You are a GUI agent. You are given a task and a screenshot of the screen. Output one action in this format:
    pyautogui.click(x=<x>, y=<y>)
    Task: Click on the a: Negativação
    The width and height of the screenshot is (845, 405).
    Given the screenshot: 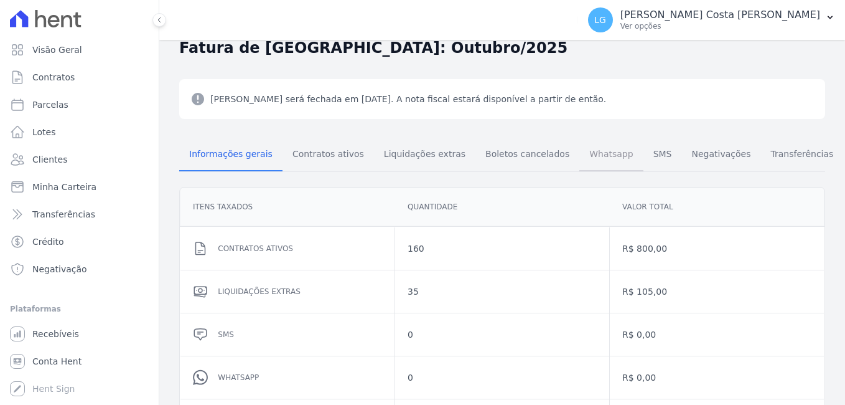 What is the action you would take?
    pyautogui.click(x=79, y=269)
    